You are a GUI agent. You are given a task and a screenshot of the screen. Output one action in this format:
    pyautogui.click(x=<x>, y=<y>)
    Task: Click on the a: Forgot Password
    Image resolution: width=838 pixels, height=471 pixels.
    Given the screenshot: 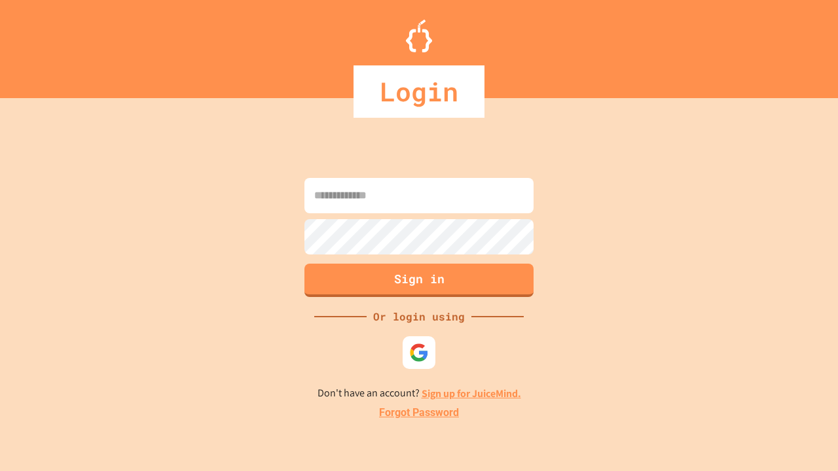 What is the action you would take?
    pyautogui.click(x=419, y=413)
    